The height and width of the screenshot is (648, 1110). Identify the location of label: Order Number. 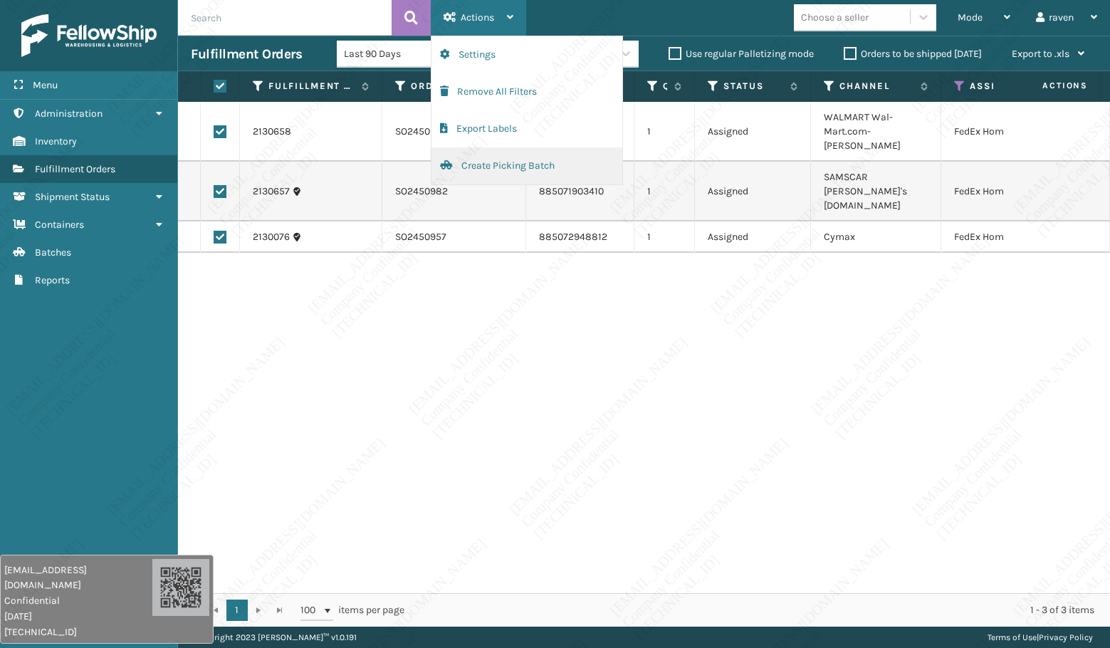
(454, 86).